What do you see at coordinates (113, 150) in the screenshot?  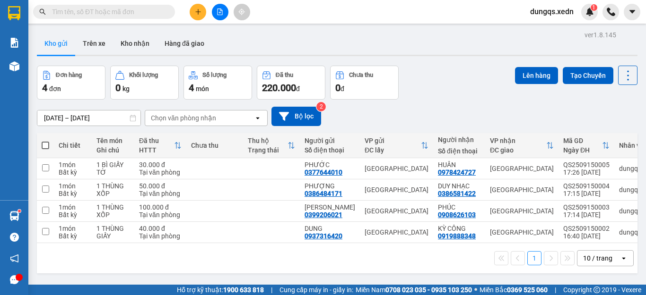 I see `div: Ghi chú` at bounding box center [113, 150].